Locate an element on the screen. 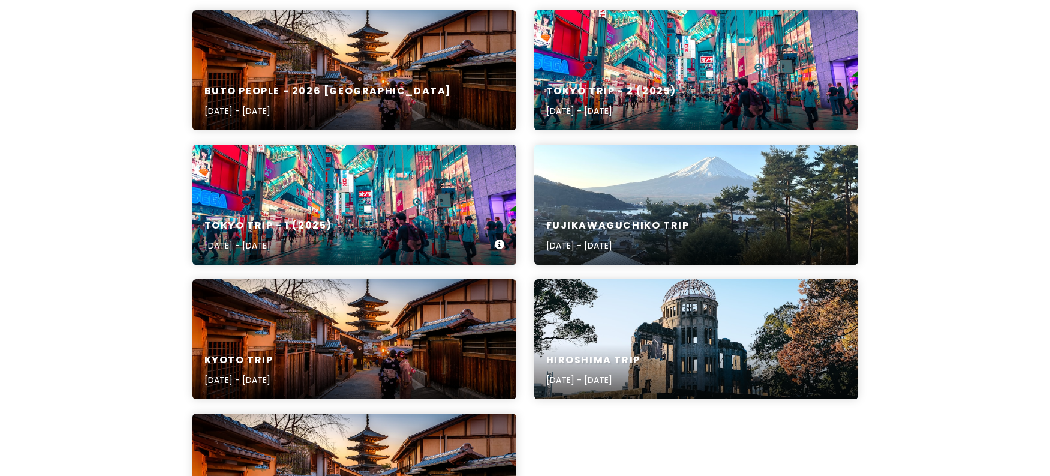 The height and width of the screenshot is (476, 1050). h6: Tokyo Trip - 2 (2025) is located at coordinates (612, 91).